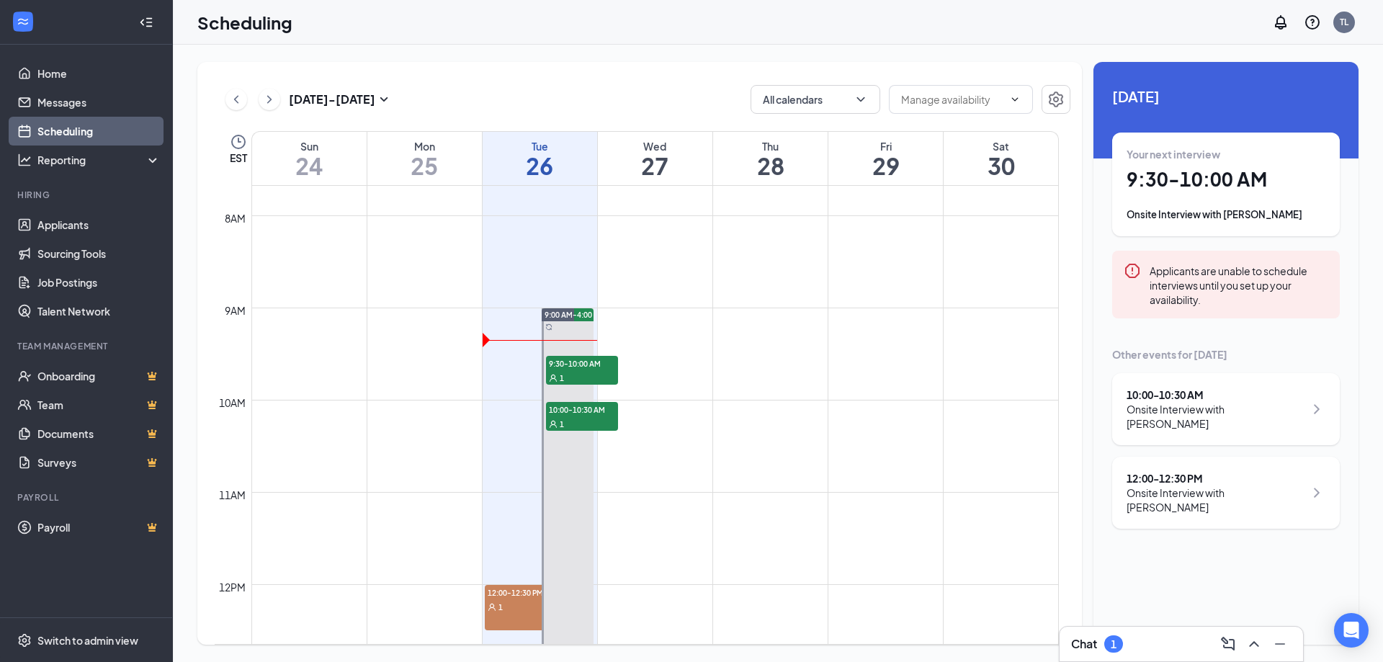 This screenshot has width=1383, height=662. Describe the element at coordinates (1056, 99) in the screenshot. I see `button: Settings` at that location.